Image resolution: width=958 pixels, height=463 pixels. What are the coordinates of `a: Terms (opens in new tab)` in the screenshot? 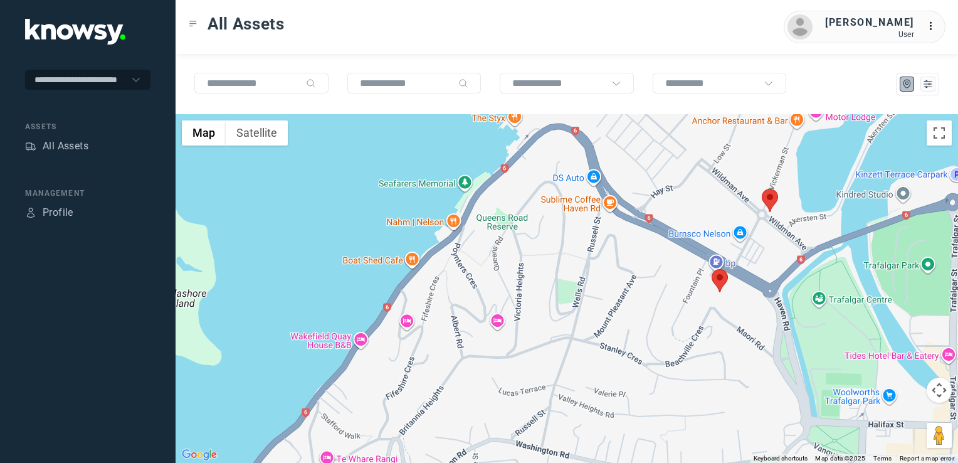 It's located at (882, 458).